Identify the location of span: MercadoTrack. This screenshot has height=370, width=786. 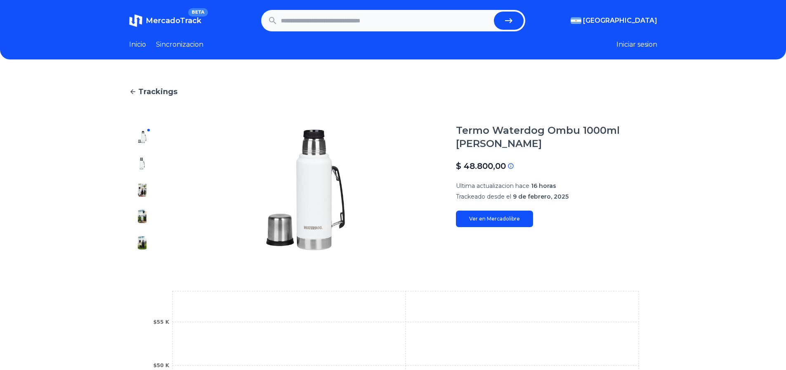
(173, 21).